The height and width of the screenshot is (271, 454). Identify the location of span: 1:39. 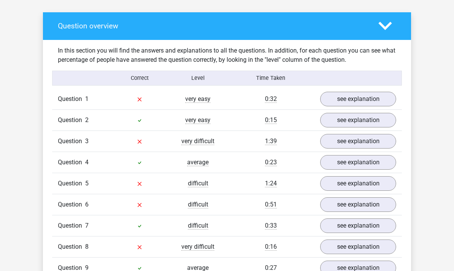
(271, 141).